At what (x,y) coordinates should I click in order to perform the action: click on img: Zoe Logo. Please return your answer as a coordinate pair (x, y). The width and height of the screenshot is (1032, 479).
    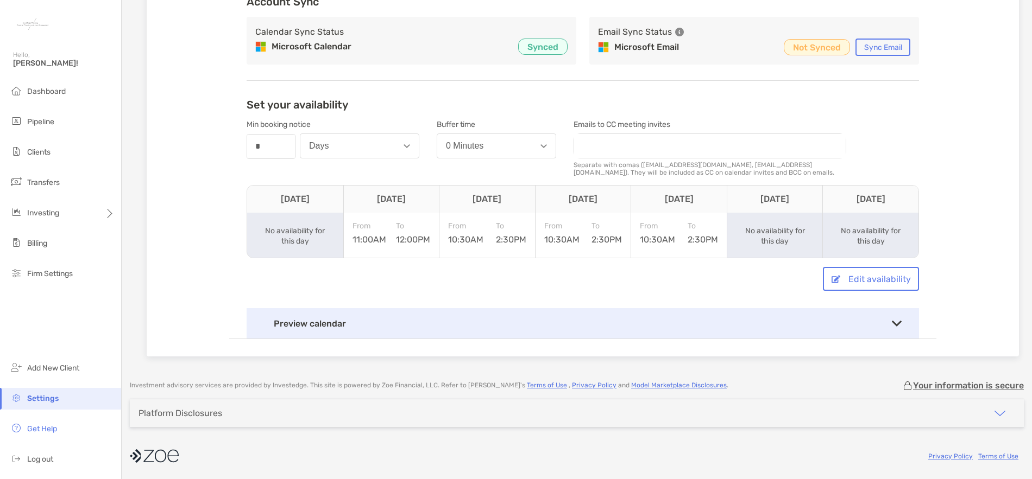
    Looking at the image, I should click on (33, 24).